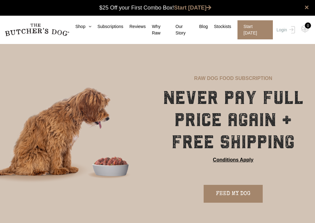  I want to click on div: 0, so click(308, 26).